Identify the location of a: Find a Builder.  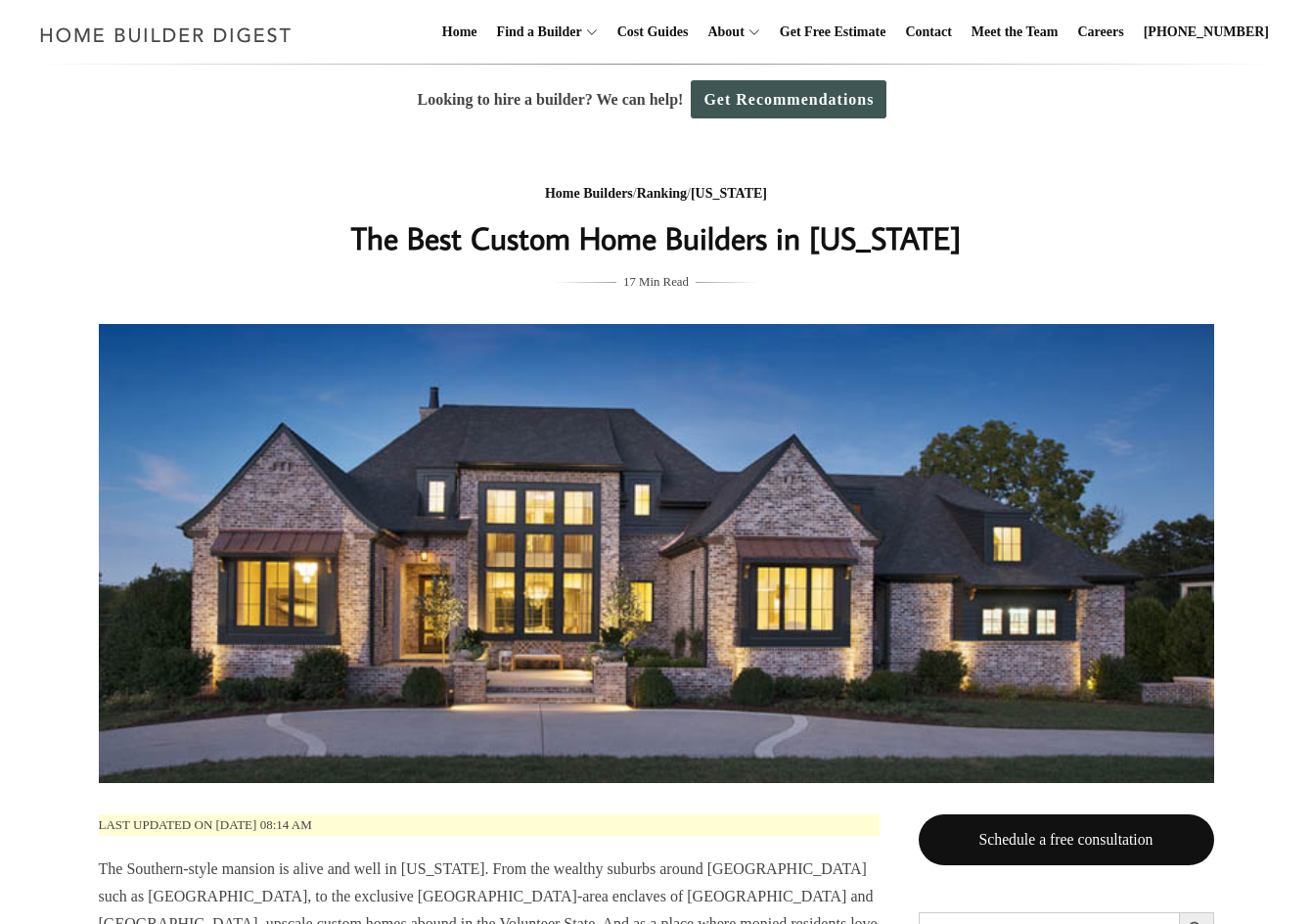
(536, 33).